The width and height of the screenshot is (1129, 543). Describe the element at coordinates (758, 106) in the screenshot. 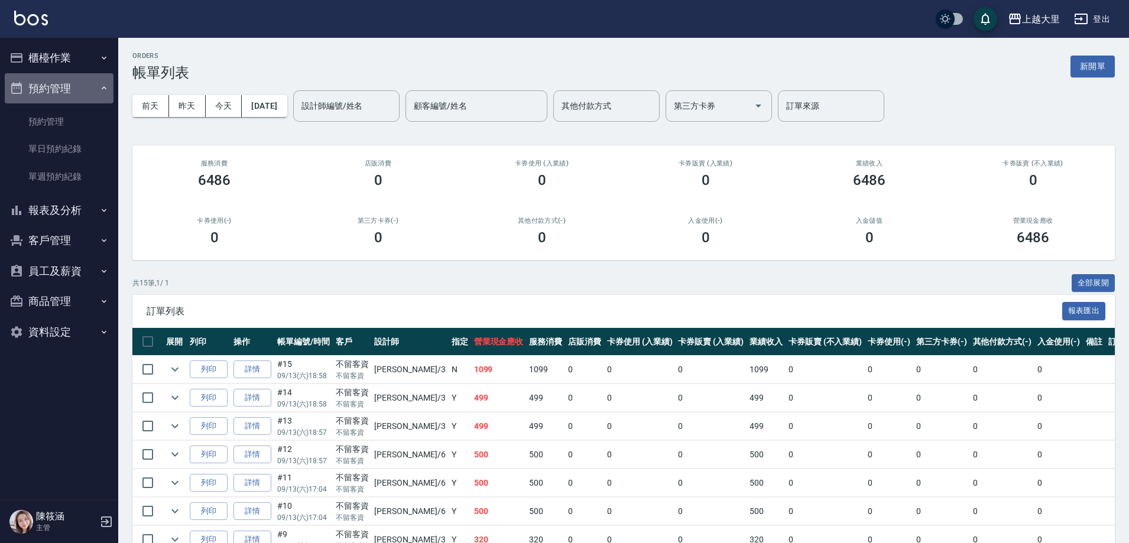

I see `button: Open` at that location.